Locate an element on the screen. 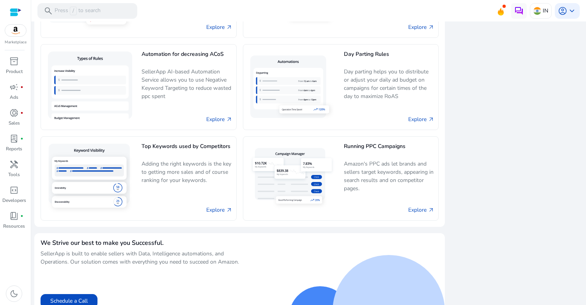 The image size is (586, 305). p: Ads is located at coordinates (14, 97).